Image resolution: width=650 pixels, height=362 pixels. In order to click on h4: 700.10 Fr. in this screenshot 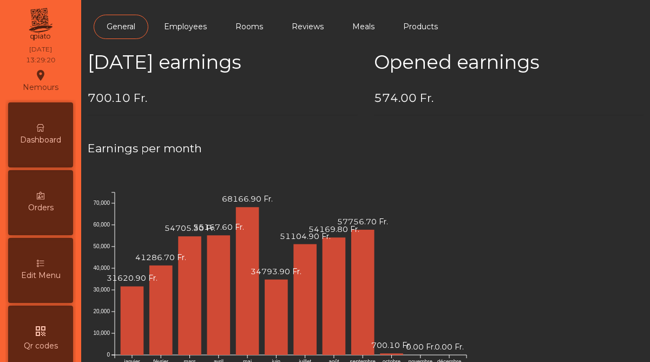, I will do `click(222, 98)`.